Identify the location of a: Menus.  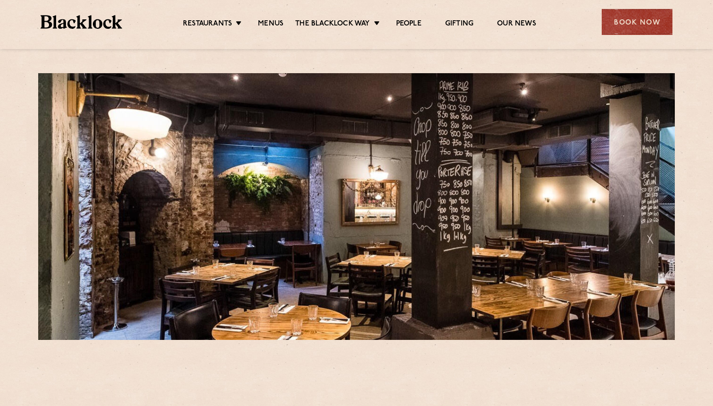
(271, 25).